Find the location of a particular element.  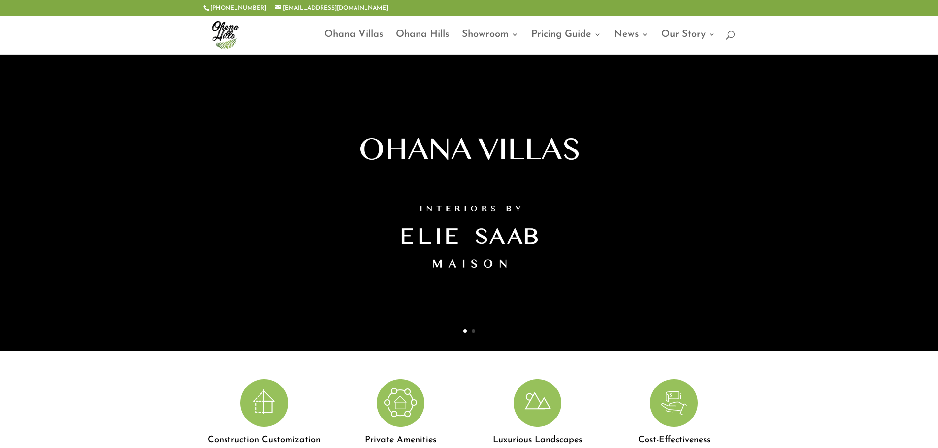

img: ohana-hills is located at coordinates (225, 34).